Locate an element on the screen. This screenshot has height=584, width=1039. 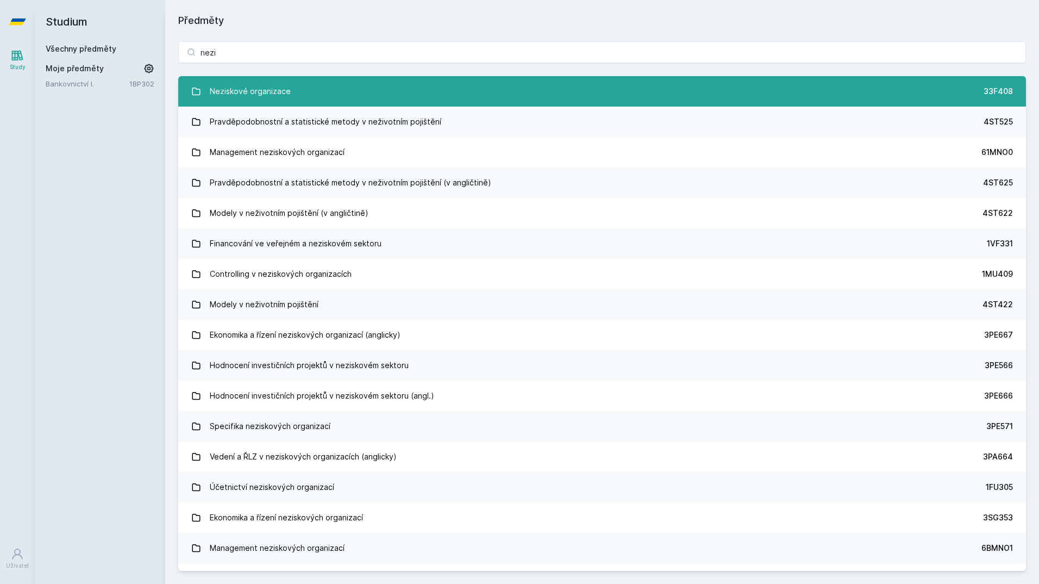
a: Bankovnictví I. is located at coordinates (87, 84).